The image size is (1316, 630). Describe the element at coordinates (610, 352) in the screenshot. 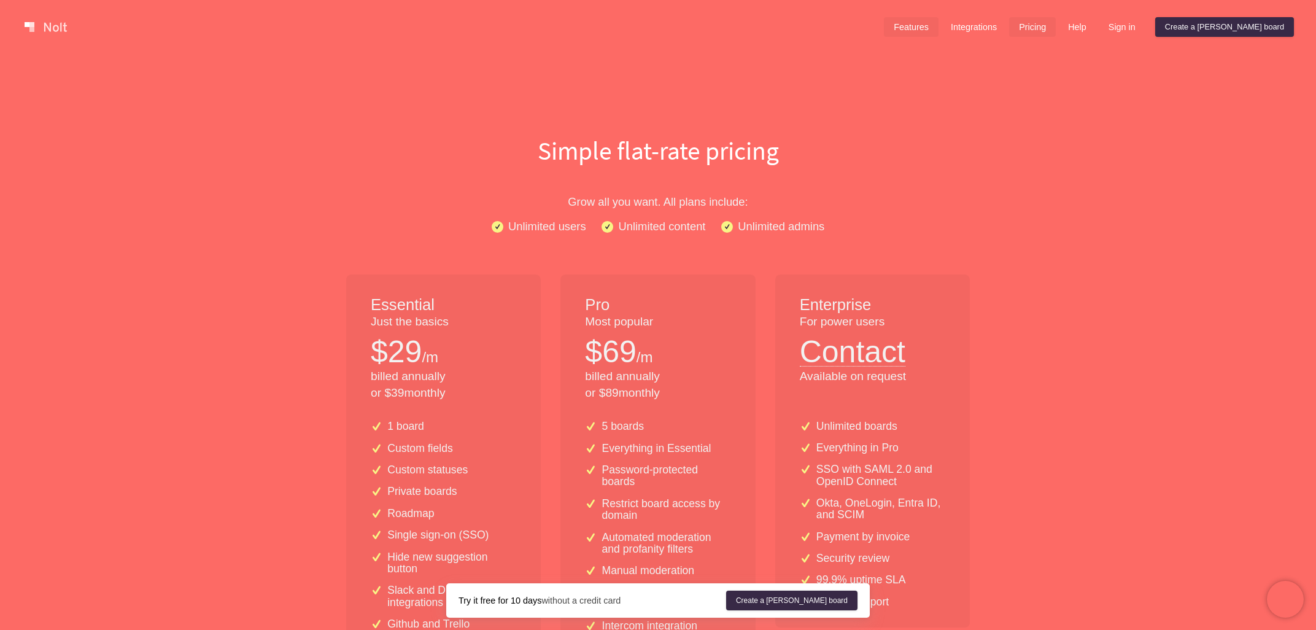

I see `p: $ 69` at that location.